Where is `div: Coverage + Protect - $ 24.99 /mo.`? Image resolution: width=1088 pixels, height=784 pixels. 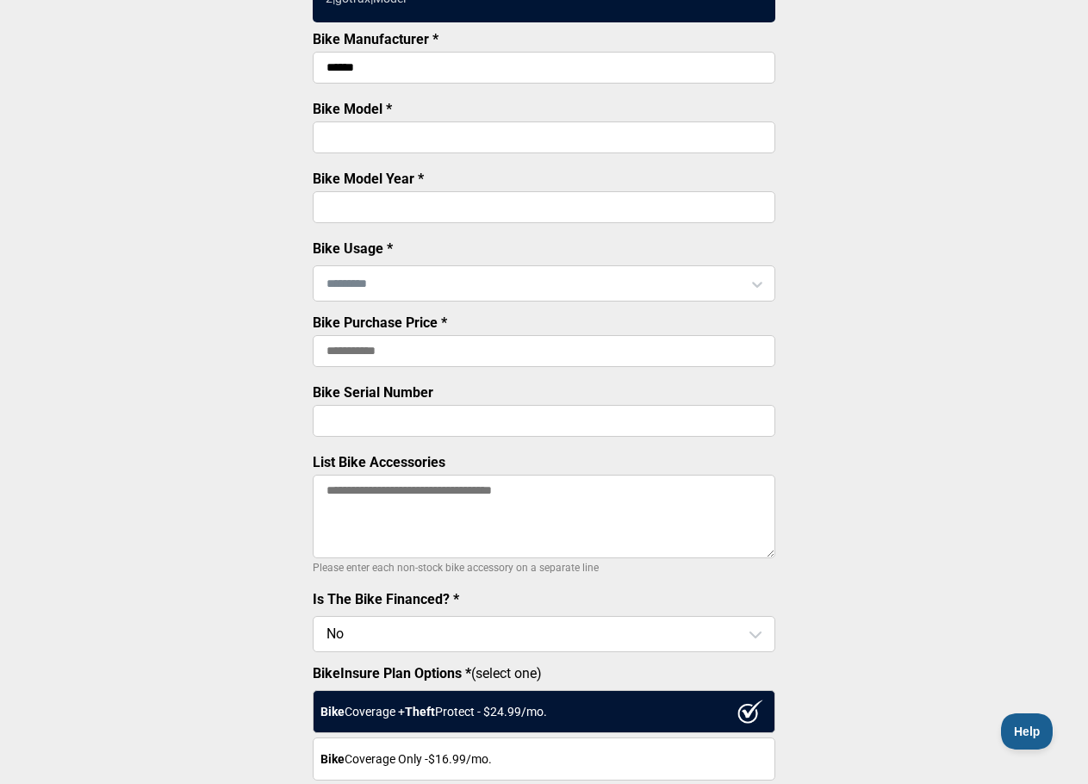
div: Coverage + Protect - $ 24.99 /mo. is located at coordinates (543, 711).